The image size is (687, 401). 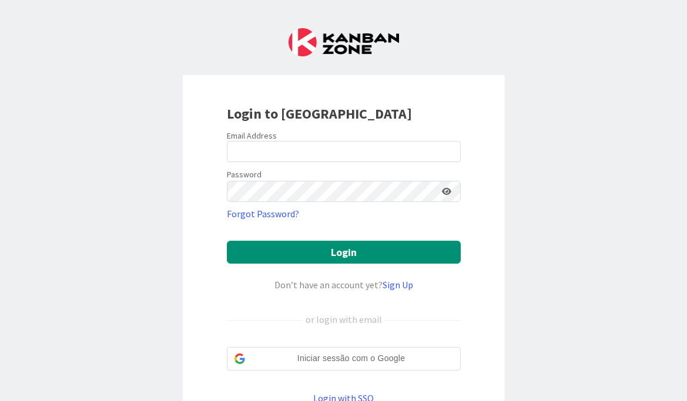 What do you see at coordinates (344, 320) in the screenshot?
I see `div: or login with email` at bounding box center [344, 320].